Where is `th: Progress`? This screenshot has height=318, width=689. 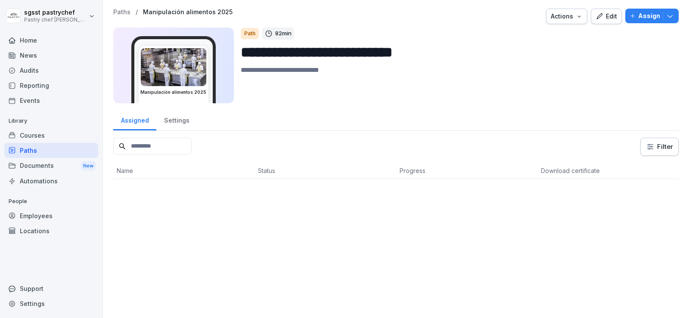 th: Progress is located at coordinates (467, 171).